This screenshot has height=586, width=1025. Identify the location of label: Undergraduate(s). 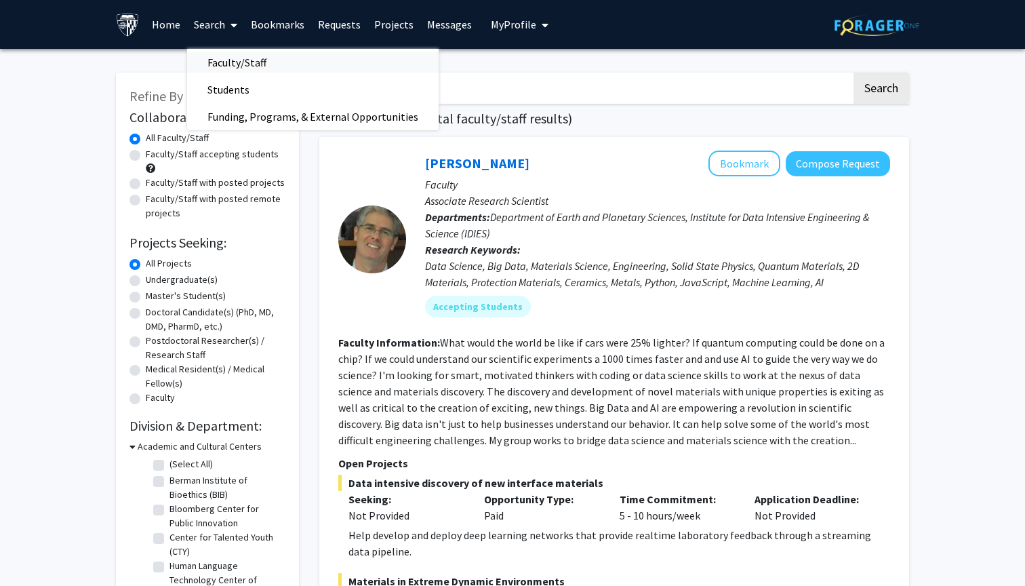
(182, 279).